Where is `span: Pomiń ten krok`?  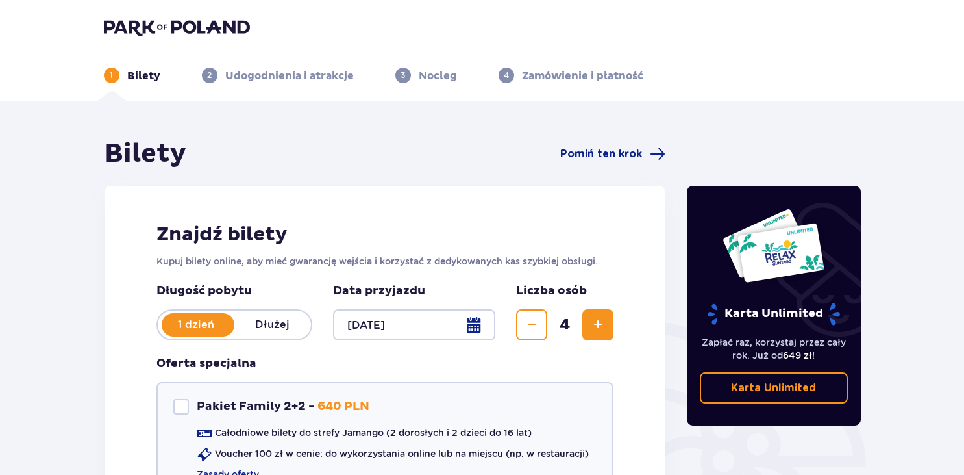 span: Pomiń ten krok is located at coordinates (601, 154).